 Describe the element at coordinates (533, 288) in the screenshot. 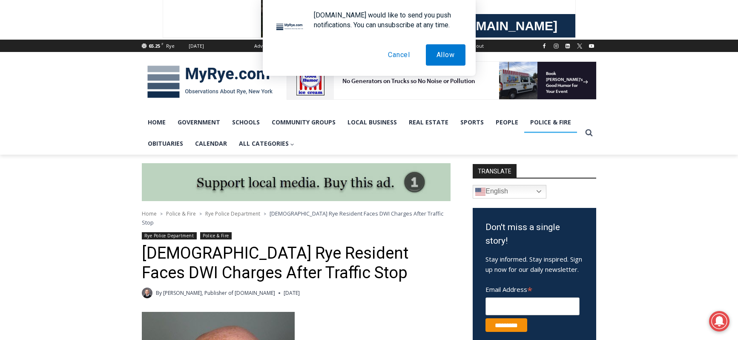

I see `label: Email Address` at that location.